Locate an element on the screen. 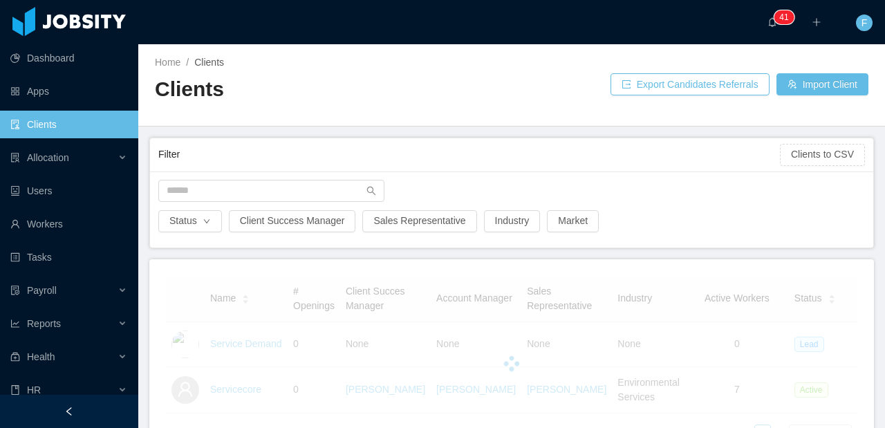  a: icon: pie-chartDashboard is located at coordinates (68, 58).